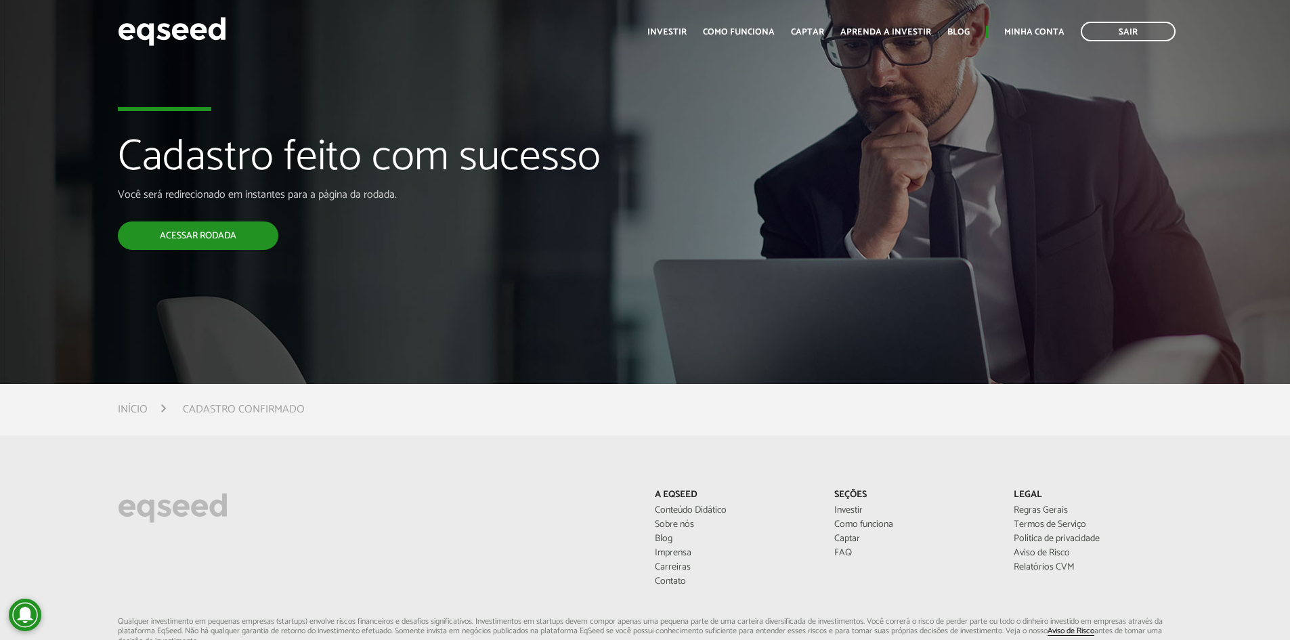  What do you see at coordinates (914, 495) in the screenshot?
I see `p: Seções` at bounding box center [914, 495].